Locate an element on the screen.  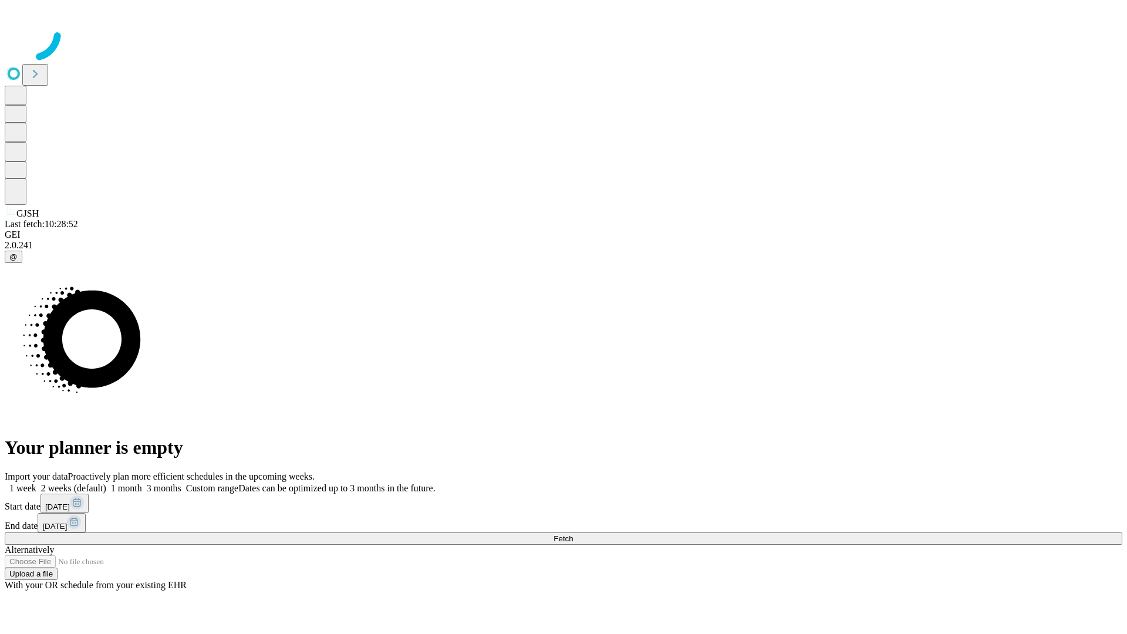
span: GJSH is located at coordinates (28, 213).